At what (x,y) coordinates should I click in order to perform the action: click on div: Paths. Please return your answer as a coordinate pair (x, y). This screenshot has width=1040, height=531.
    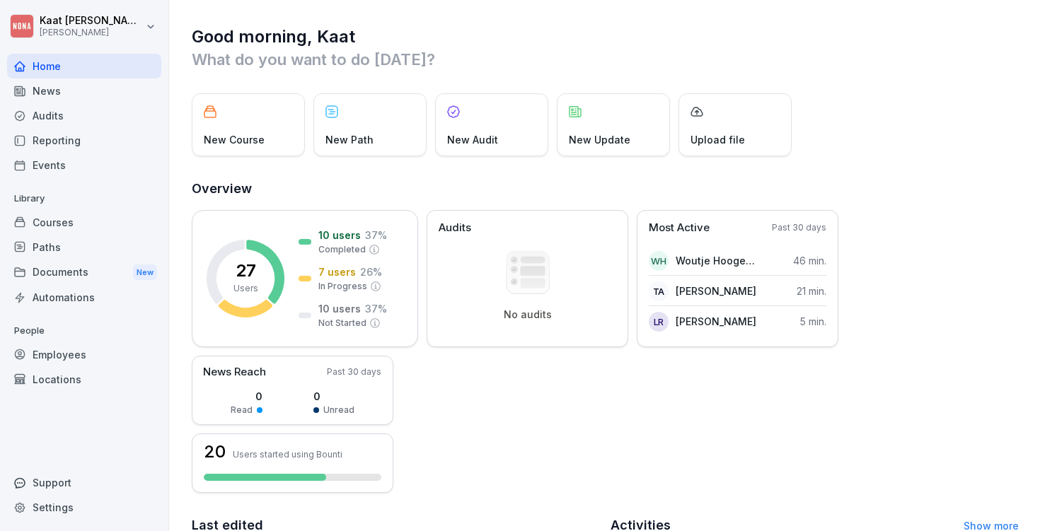
    Looking at the image, I should click on (84, 247).